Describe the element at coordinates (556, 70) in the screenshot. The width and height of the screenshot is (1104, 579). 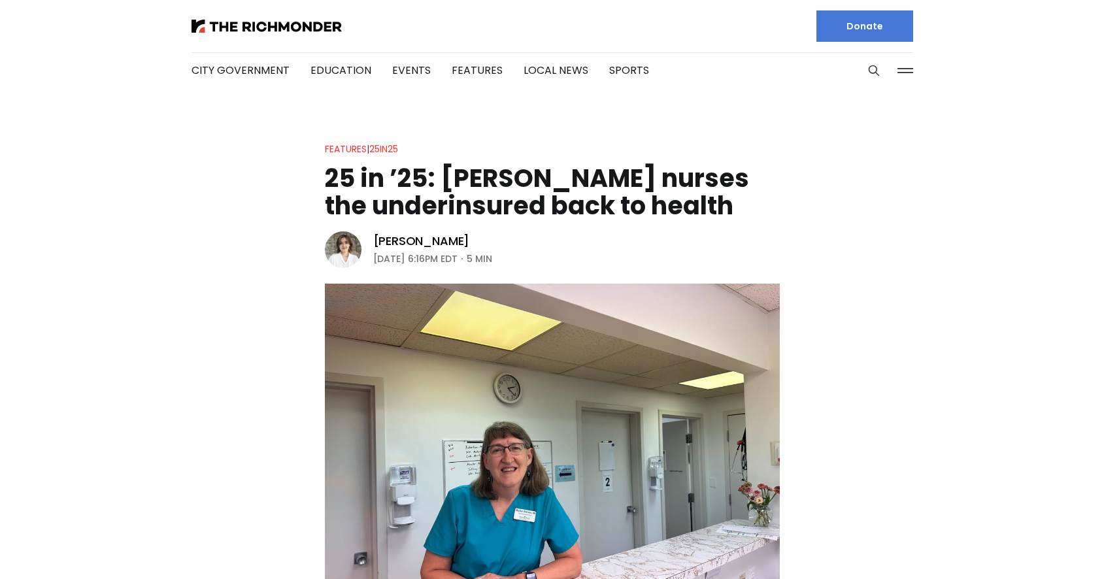
I see `a: Local News` at that location.